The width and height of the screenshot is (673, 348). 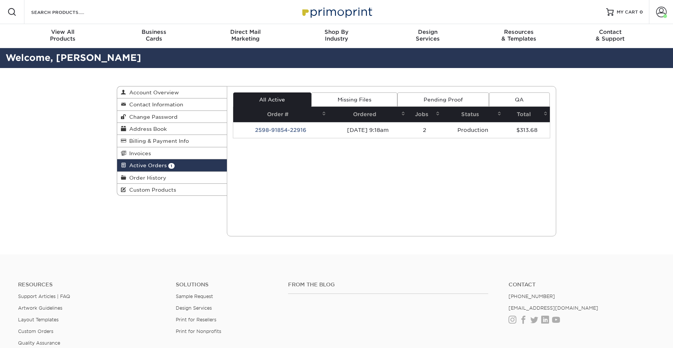 I want to click on div: Cards, so click(x=154, y=35).